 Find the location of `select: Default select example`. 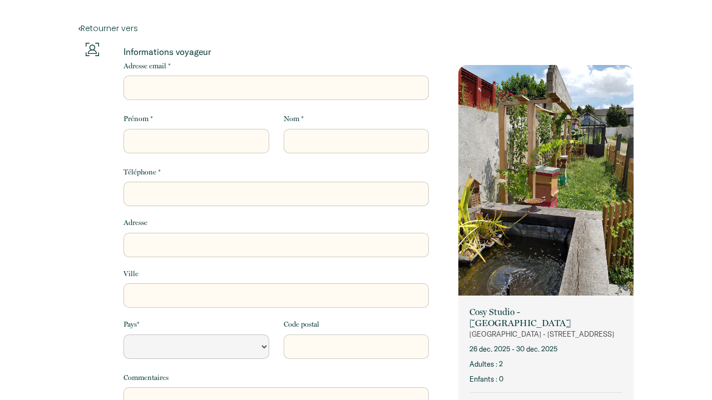

select: Default select example is located at coordinates (196, 347).